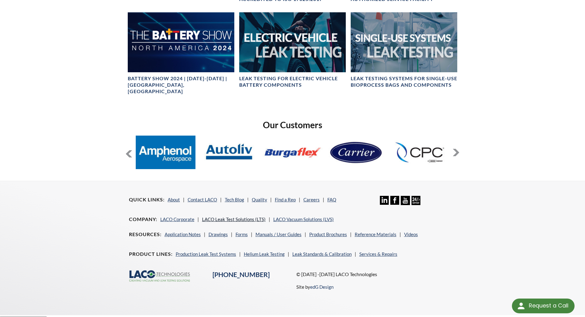 The width and height of the screenshot is (585, 317). Describe the element at coordinates (411, 234) in the screenshot. I see `a: Videos` at that location.